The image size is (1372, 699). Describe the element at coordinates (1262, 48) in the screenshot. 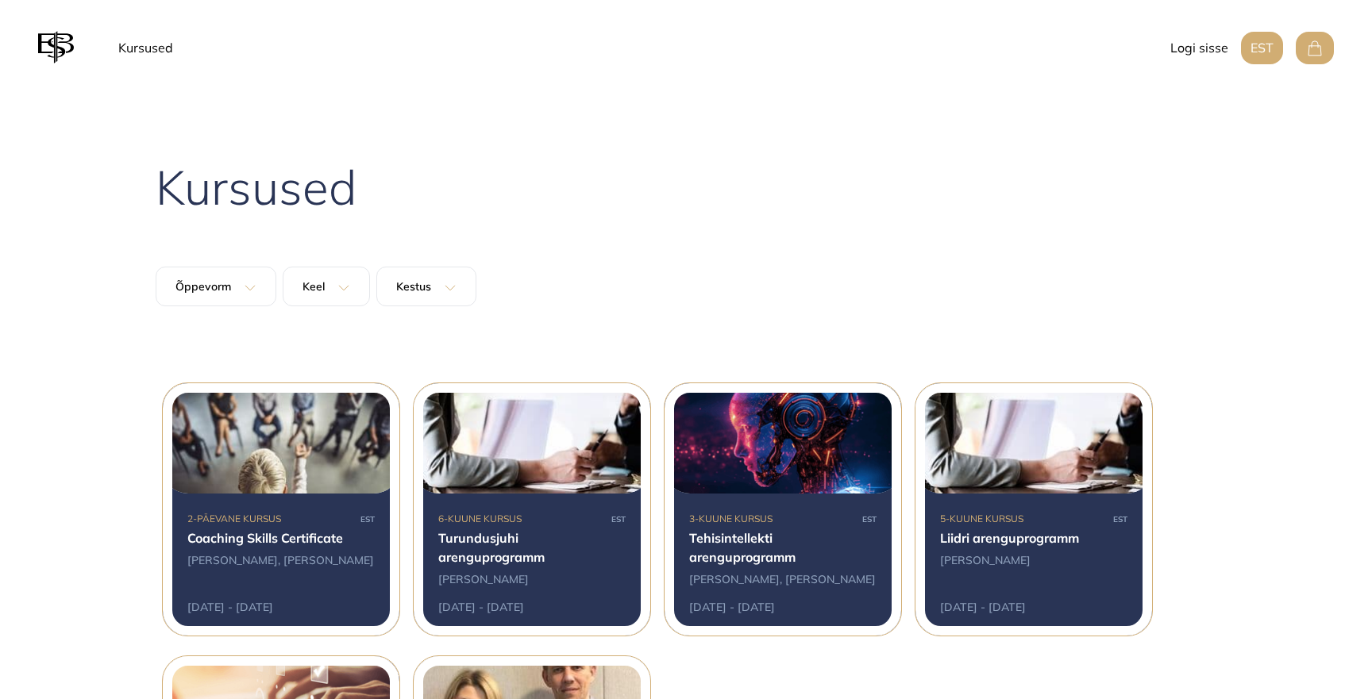

I see `button: EST` at that location.